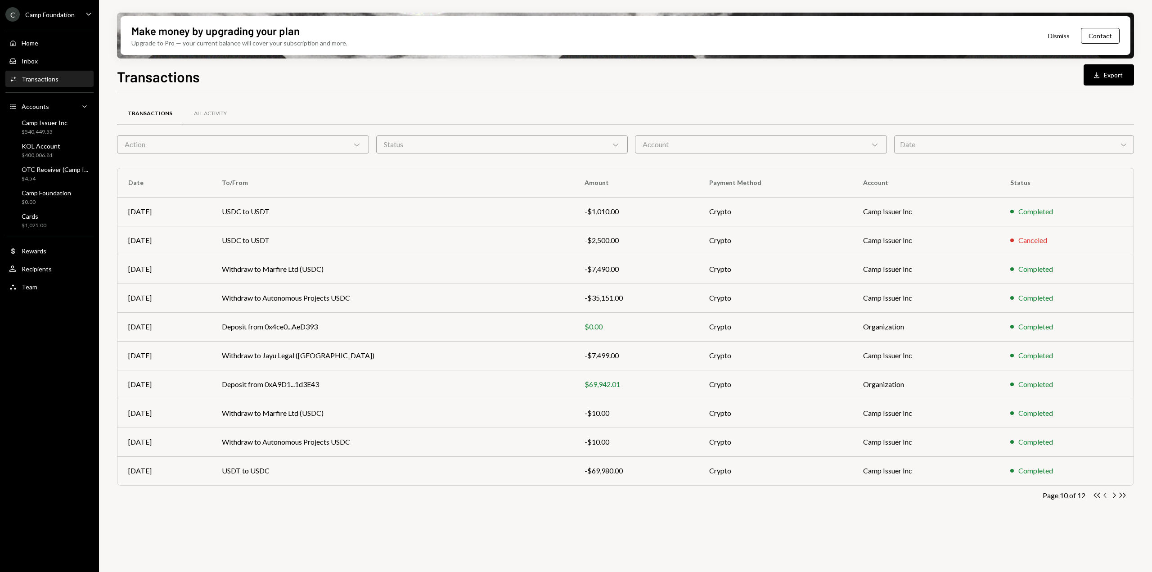  What do you see at coordinates (239, 43) in the screenshot?
I see `div: Upgrade to Pro — your current balance will cover your subscription and more.` at bounding box center [239, 43].